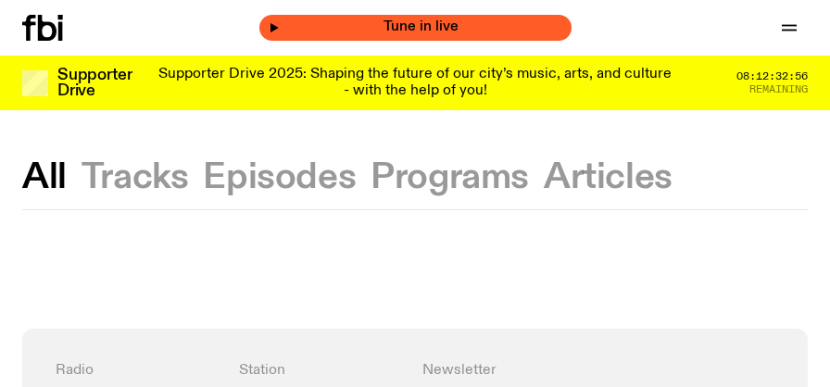 This screenshot has width=830, height=387. Describe the element at coordinates (598, 370) in the screenshot. I see `h4: Newsletter` at that location.